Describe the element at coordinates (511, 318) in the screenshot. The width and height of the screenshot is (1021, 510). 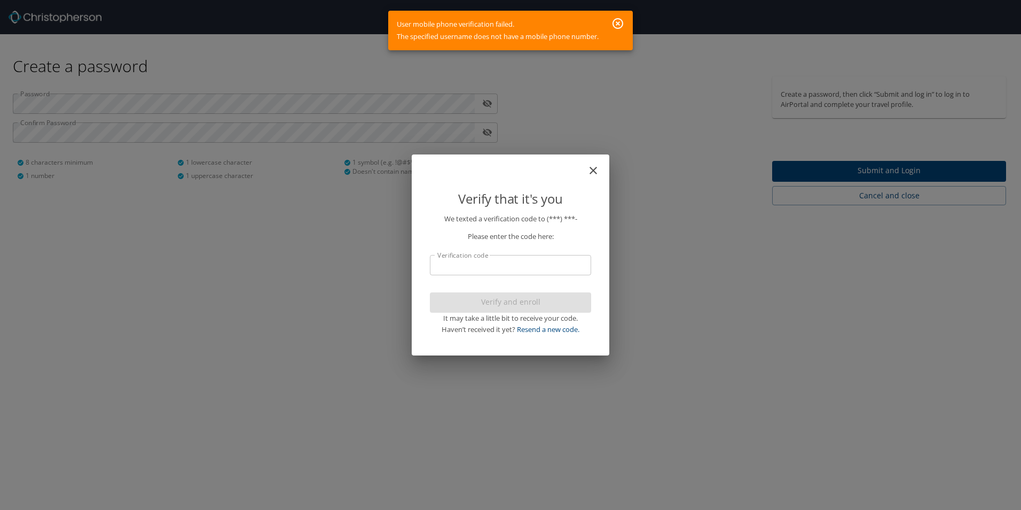
I see `div: It may take a little bit to receive your code.` at that location.